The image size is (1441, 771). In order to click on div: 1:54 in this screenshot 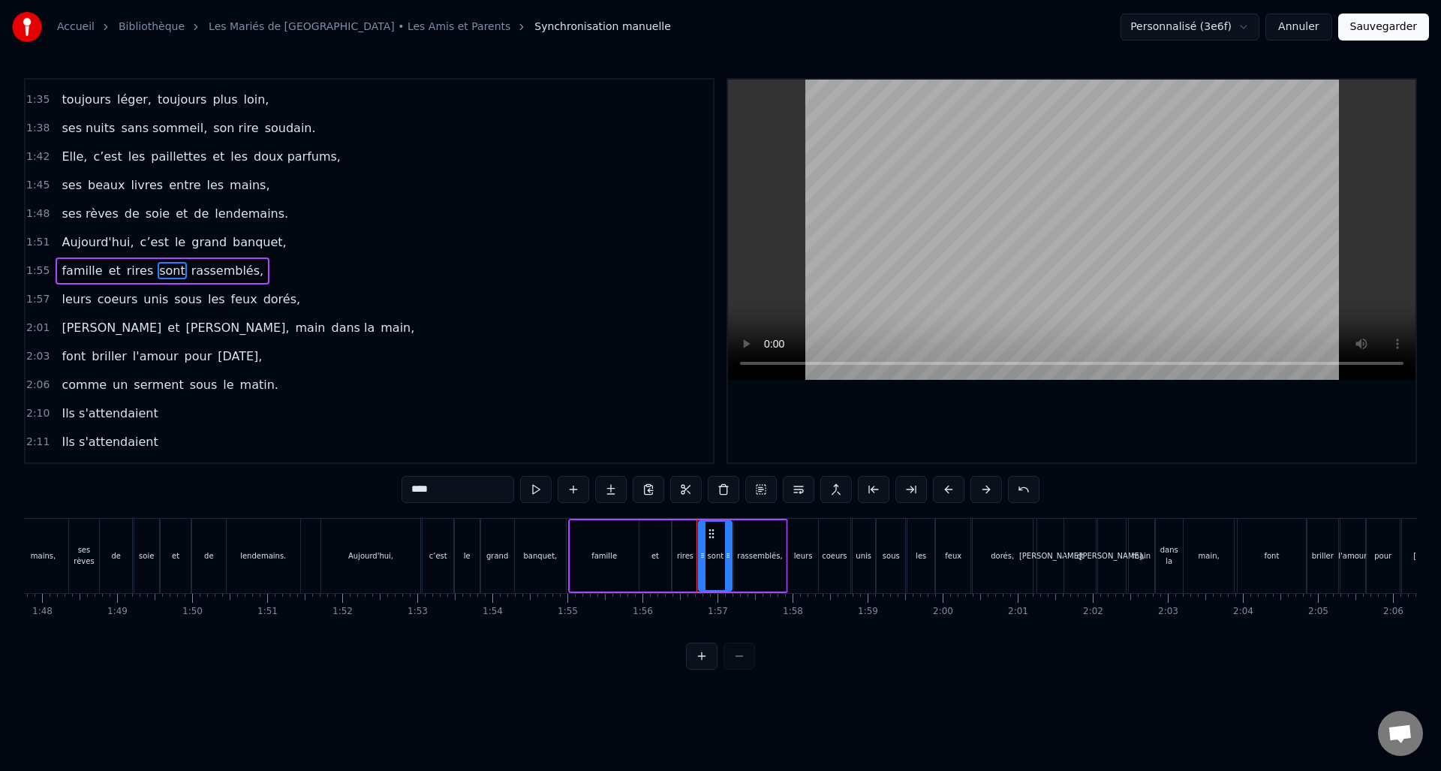, I will do `click(492, 612)`.